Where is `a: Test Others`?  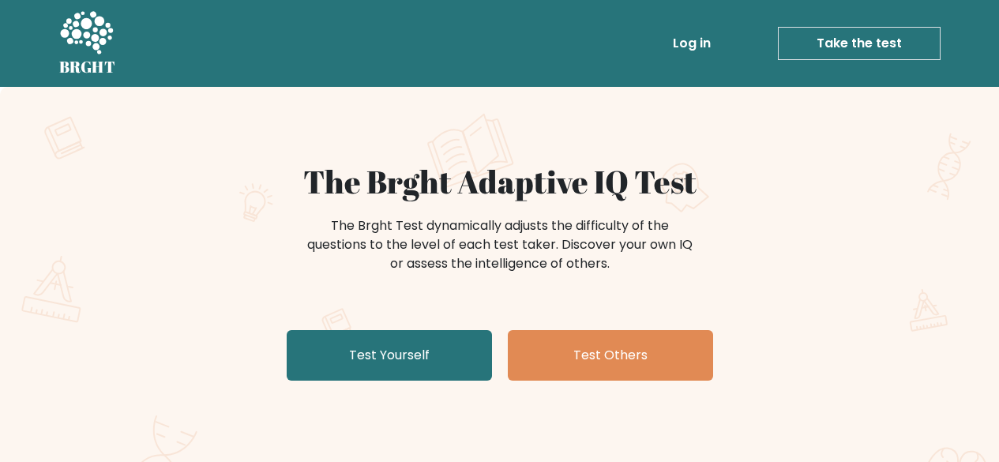
a: Test Others is located at coordinates (611, 355).